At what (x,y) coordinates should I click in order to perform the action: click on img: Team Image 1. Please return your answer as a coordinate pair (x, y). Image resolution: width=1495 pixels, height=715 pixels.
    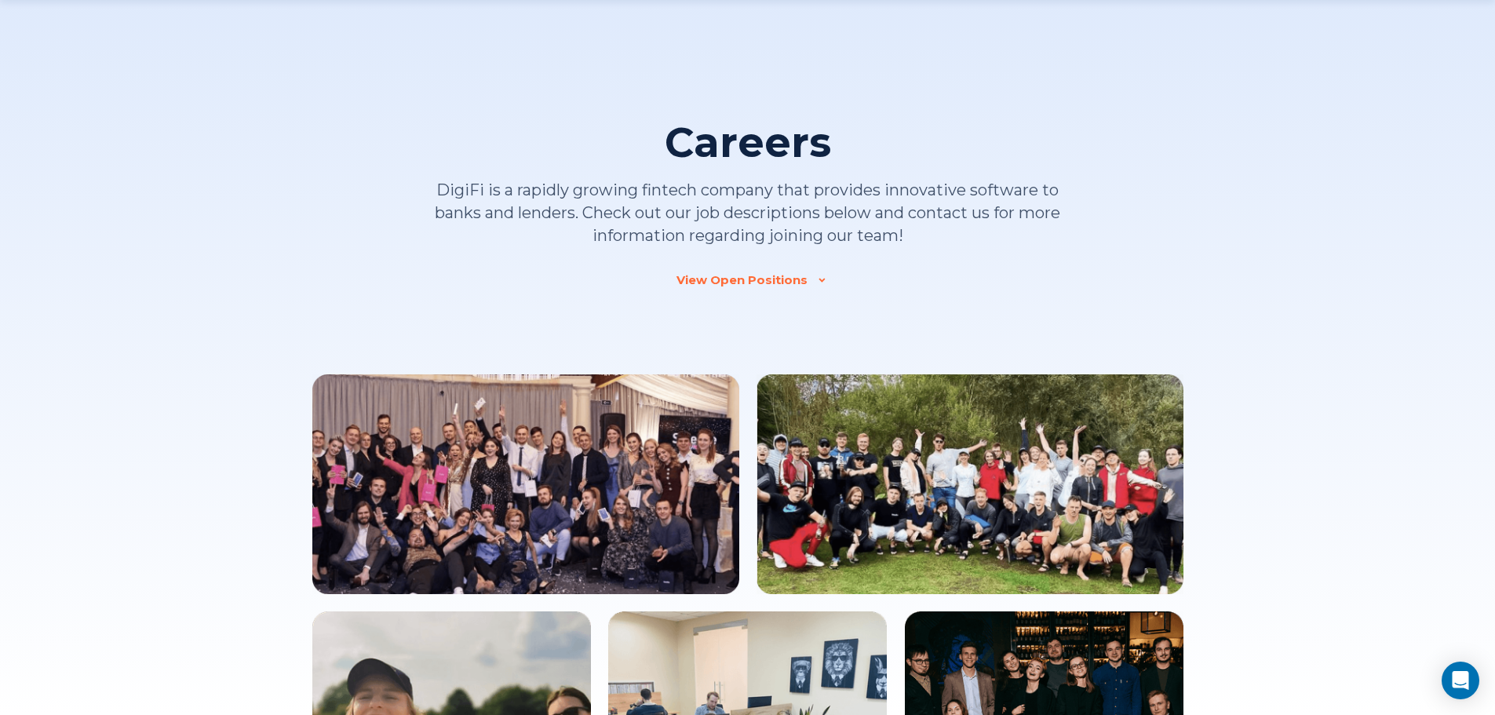
    Looking at the image, I should click on (526, 484).